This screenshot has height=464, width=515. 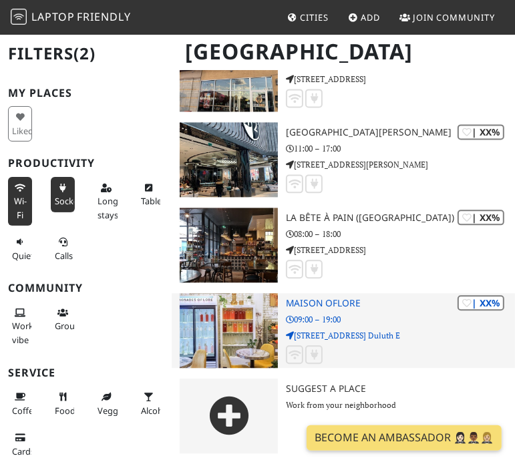 I want to click on h3: My Places, so click(x=86, y=93).